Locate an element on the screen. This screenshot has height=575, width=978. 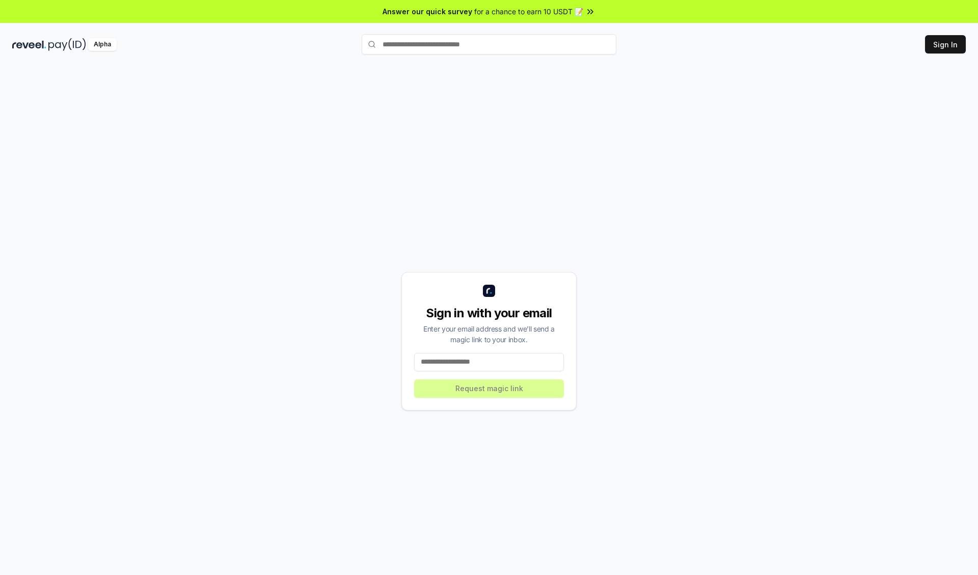
div: Alpha is located at coordinates (102, 44).